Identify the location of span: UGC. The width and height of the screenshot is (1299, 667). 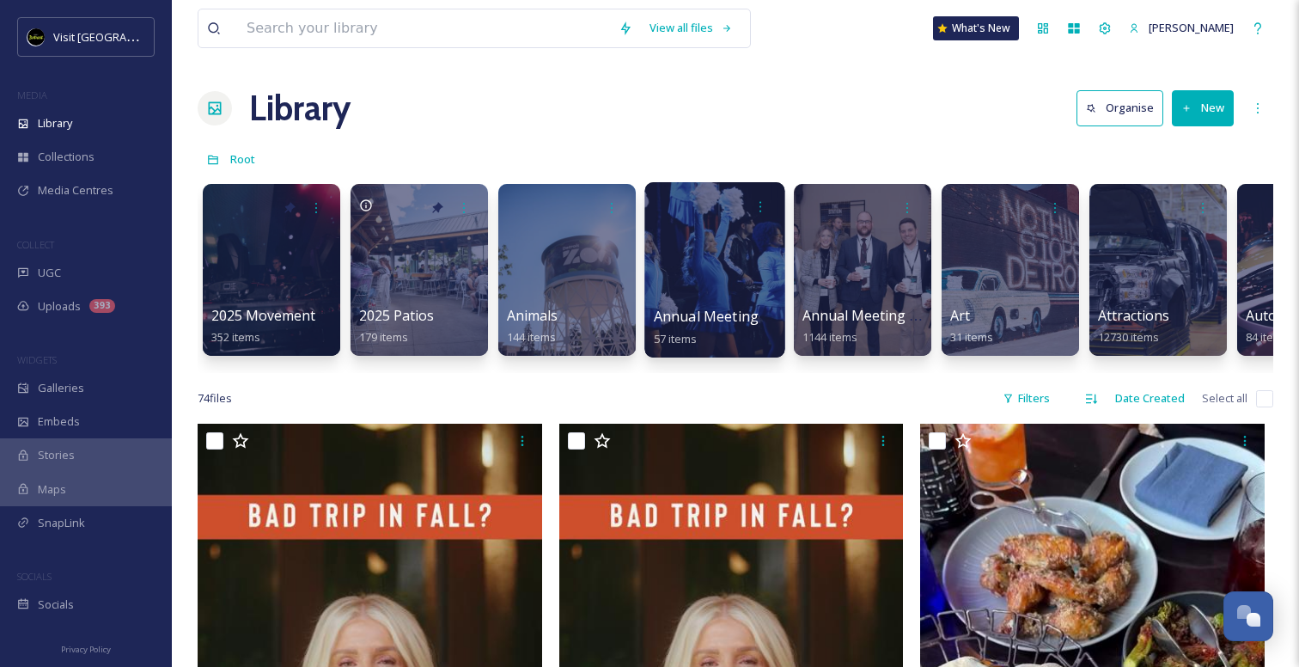
(49, 272).